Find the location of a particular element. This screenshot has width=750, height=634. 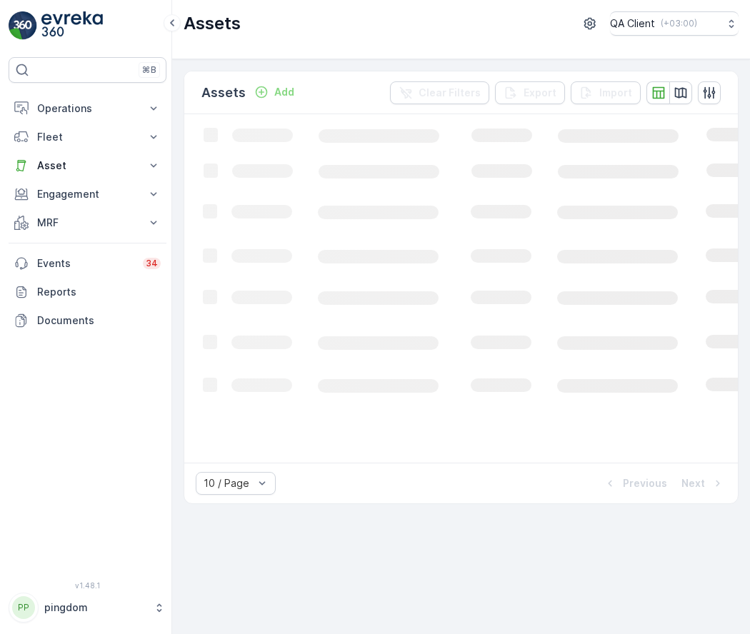

p: Events is located at coordinates (86, 263).